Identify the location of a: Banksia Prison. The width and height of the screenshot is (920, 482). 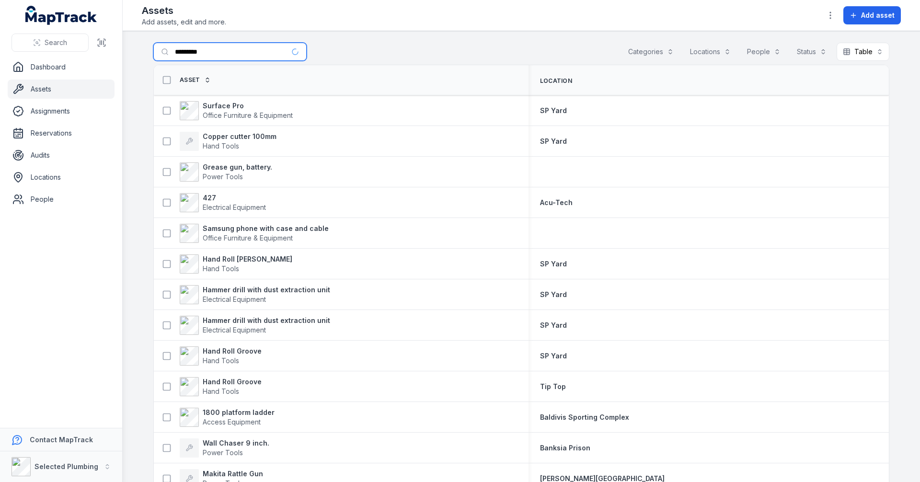
(565, 448).